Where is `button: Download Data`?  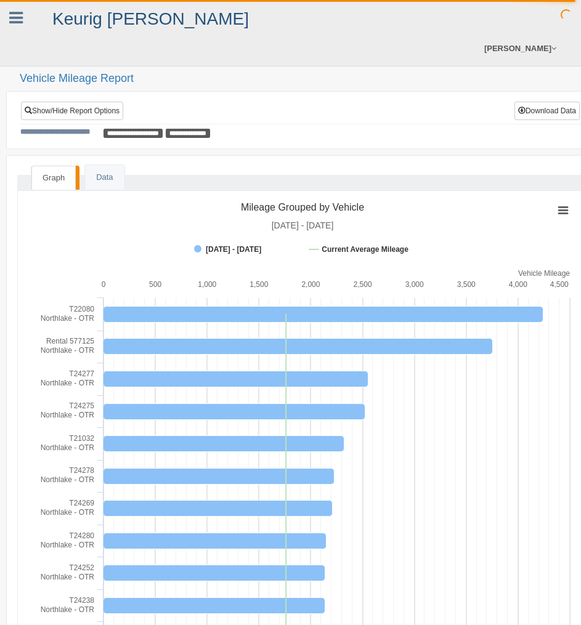 button: Download Data is located at coordinates (547, 111).